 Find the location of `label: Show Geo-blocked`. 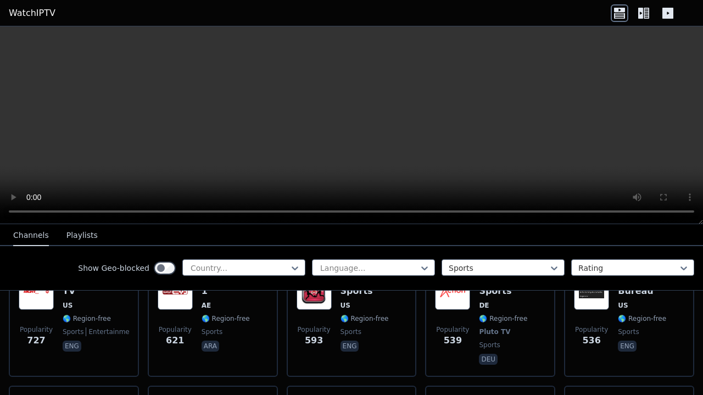

label: Show Geo-blocked is located at coordinates (114, 268).